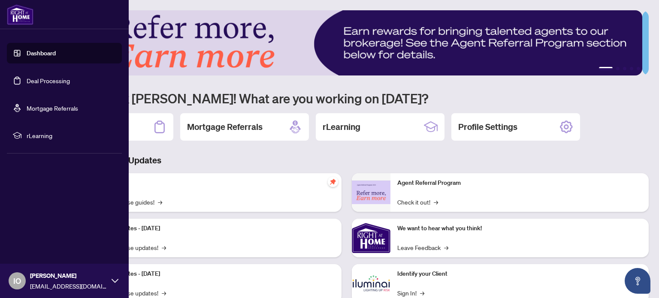  I want to click on h2: Profile Settings, so click(488, 127).